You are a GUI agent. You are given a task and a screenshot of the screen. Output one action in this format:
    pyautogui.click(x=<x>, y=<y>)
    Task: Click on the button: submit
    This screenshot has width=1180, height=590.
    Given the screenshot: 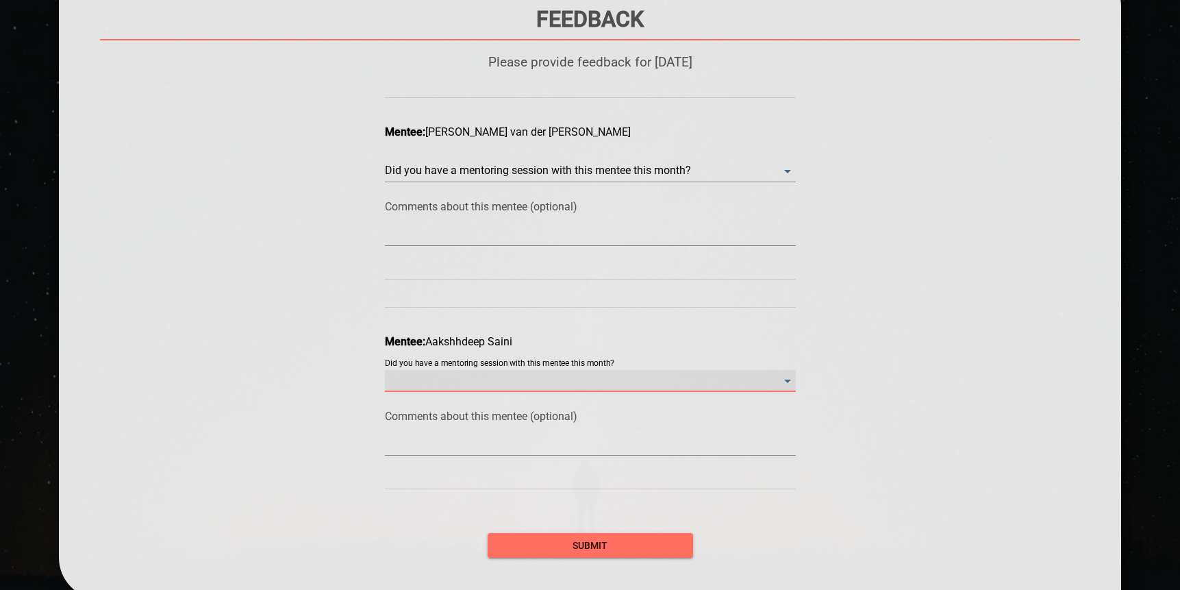 What is the action you would take?
    pyautogui.click(x=590, y=545)
    